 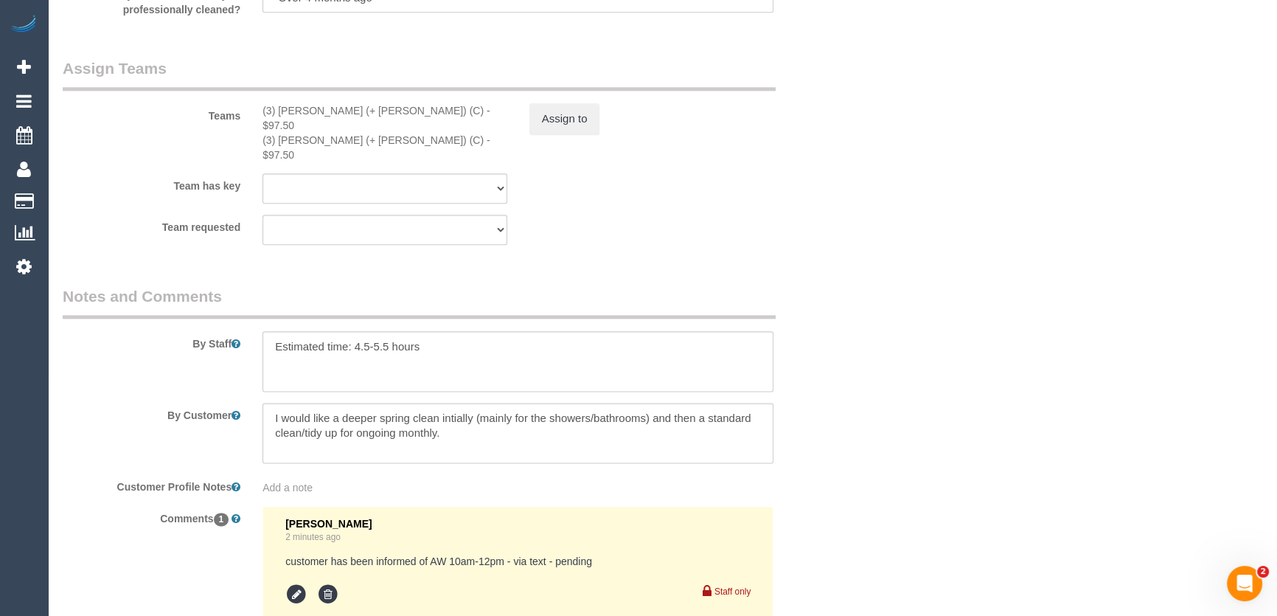 What do you see at coordinates (419, 302) in the screenshot?
I see `legend: Notes and Comments` at bounding box center [419, 302].